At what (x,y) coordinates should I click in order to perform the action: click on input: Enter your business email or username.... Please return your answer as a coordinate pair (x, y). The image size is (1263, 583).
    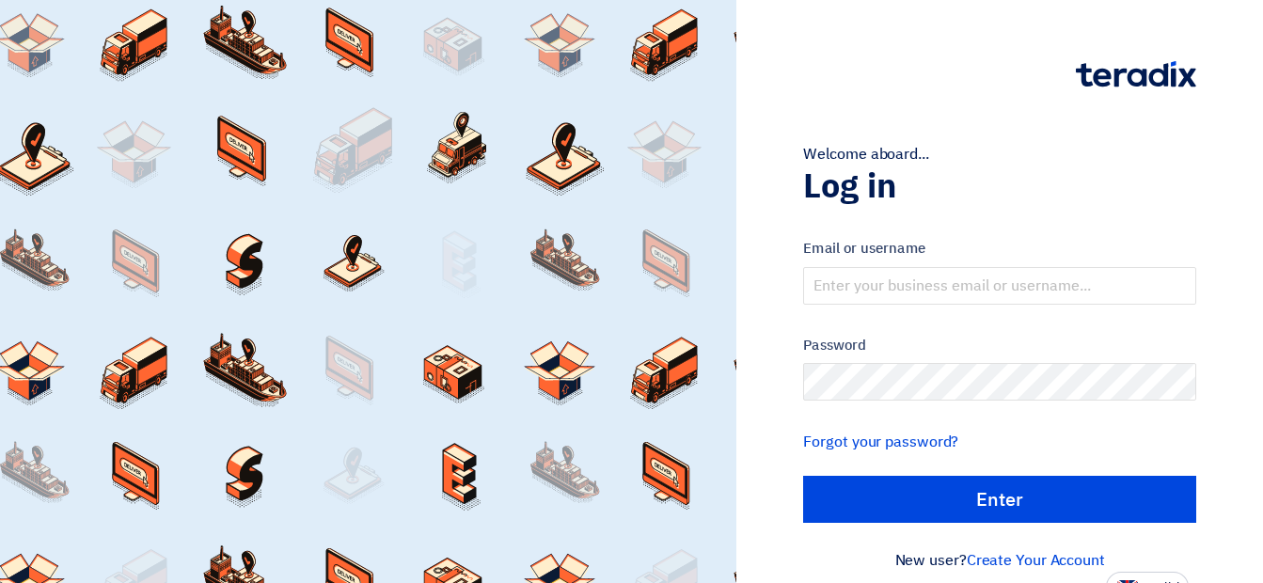
    Looking at the image, I should click on (1000, 286).